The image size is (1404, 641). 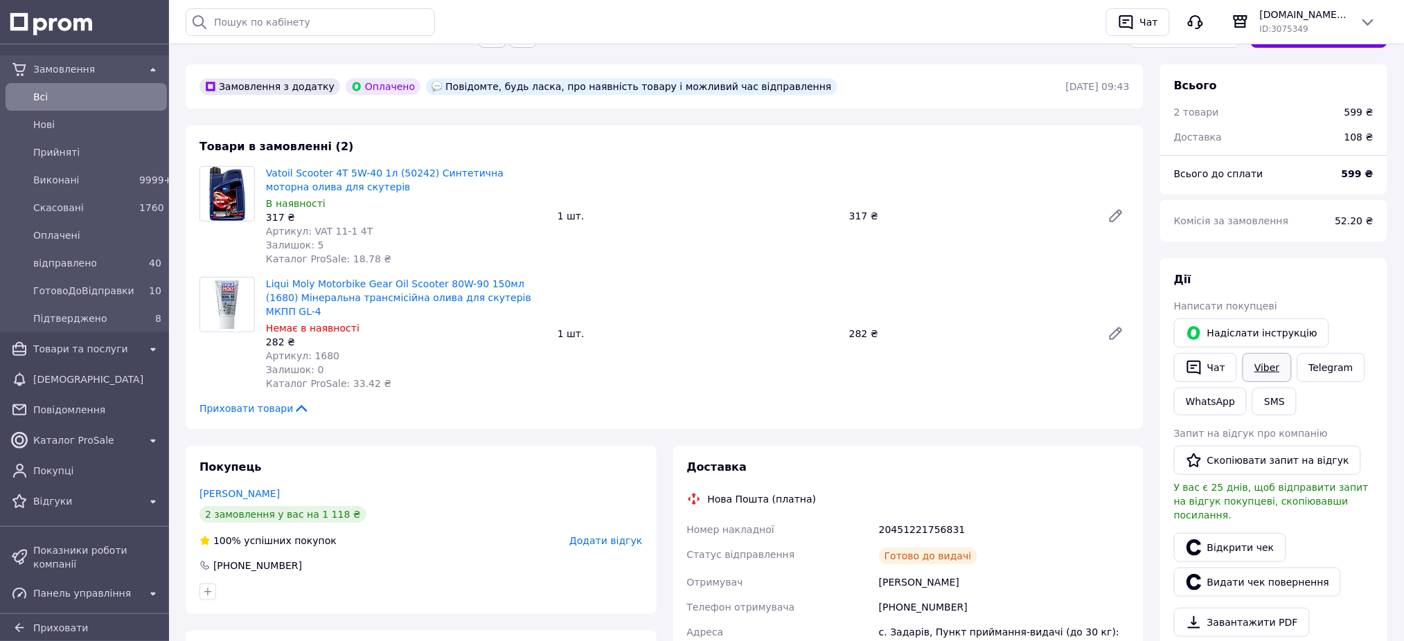 I want to click on span: Покупці, so click(x=97, y=471).